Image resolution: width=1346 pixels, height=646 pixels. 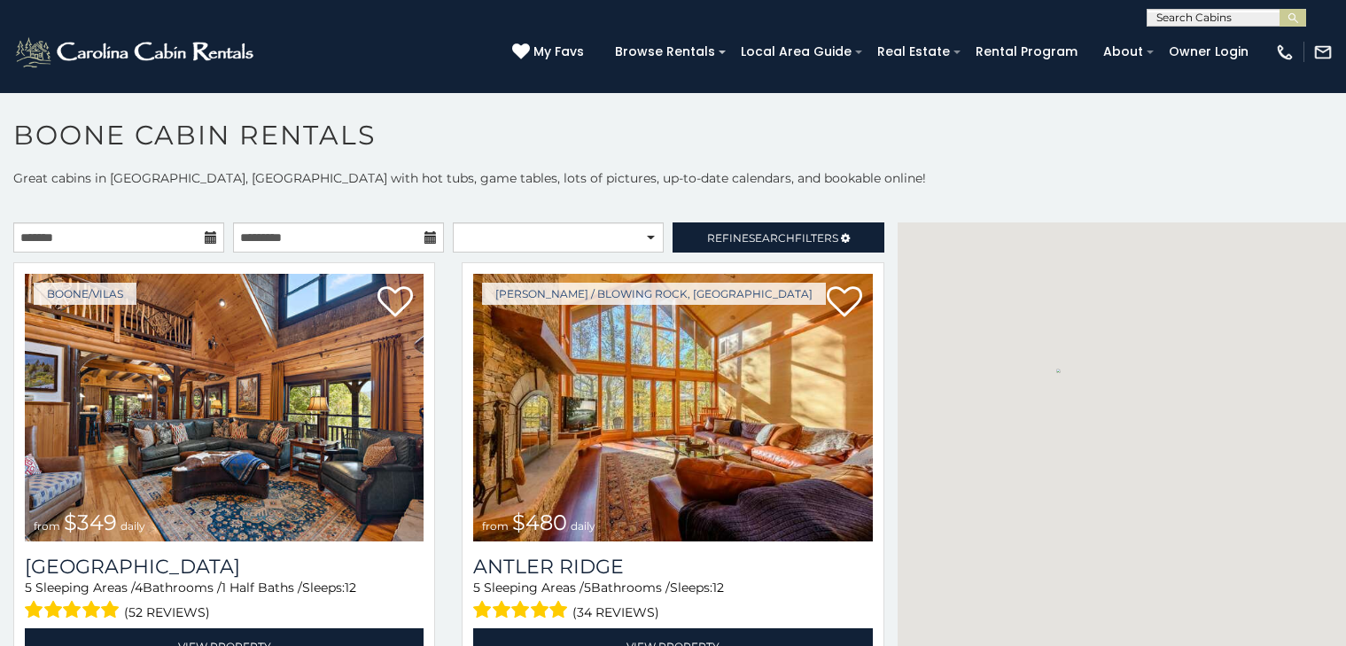 What do you see at coordinates (85, 293) in the screenshot?
I see `a: Boone/Vilas` at bounding box center [85, 293].